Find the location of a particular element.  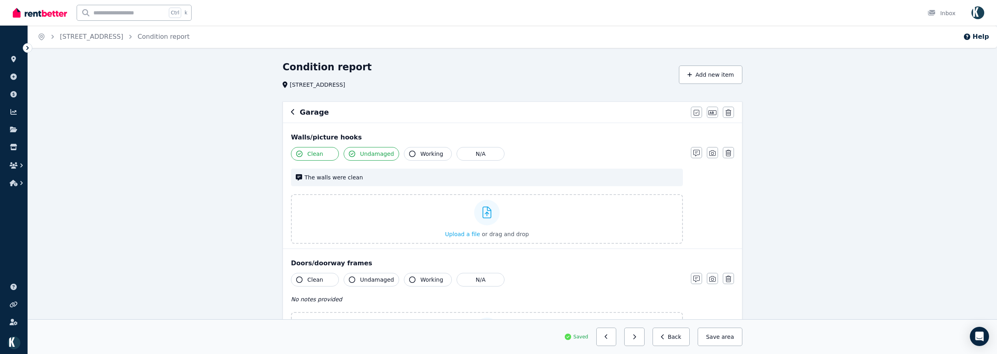

a: Condition report is located at coordinates (164, 36).